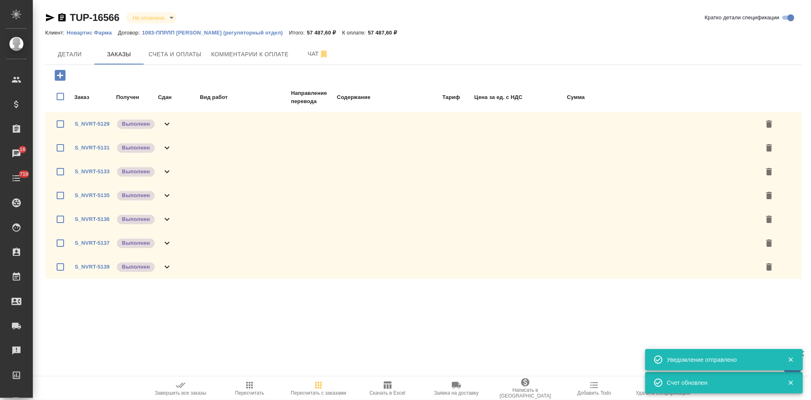 The width and height of the screenshot is (811, 400). I want to click on button: Не оплачена, so click(148, 18).